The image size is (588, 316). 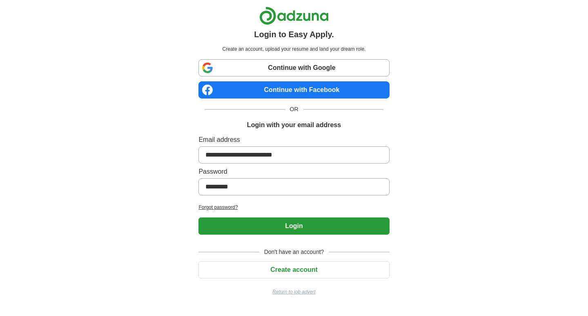 I want to click on span: OR, so click(x=294, y=109).